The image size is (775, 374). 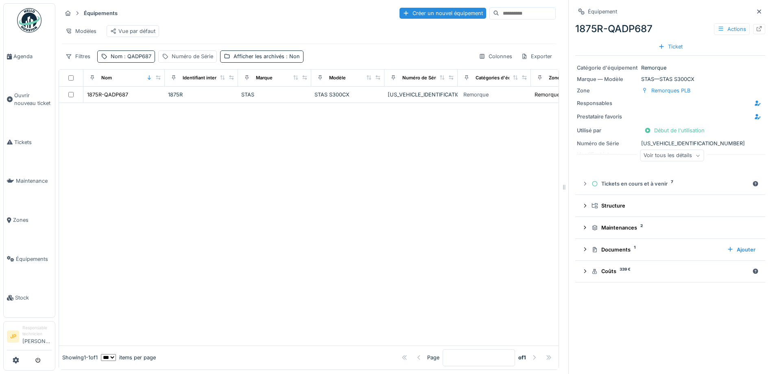 What do you see at coordinates (608, 116) in the screenshot?
I see `div: Prestataire favoris` at bounding box center [608, 116].